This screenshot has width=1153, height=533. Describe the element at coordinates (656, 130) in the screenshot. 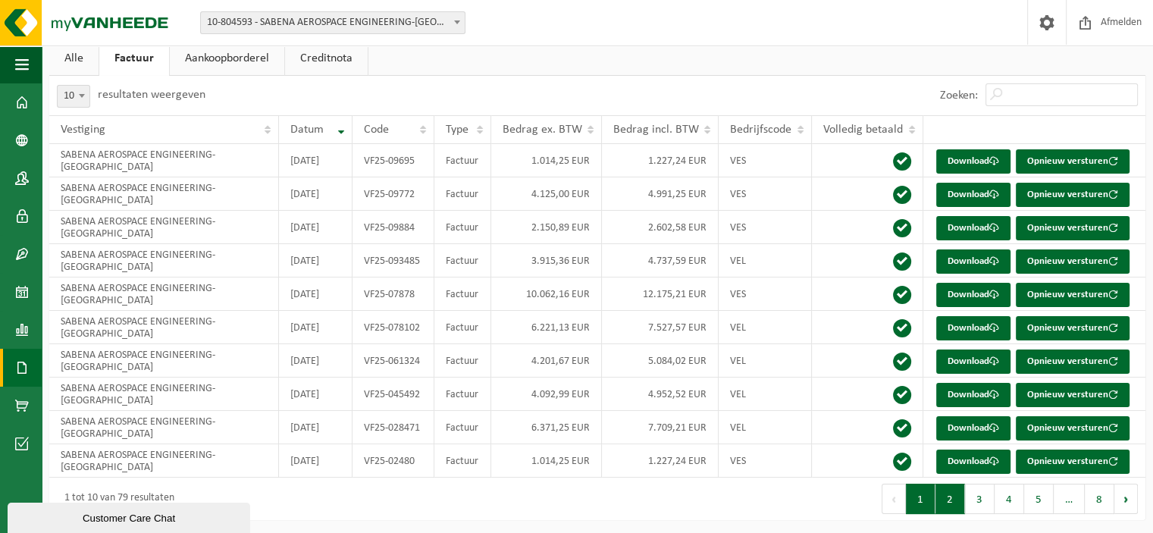

I see `span: Bedrag incl. BTW` at that location.